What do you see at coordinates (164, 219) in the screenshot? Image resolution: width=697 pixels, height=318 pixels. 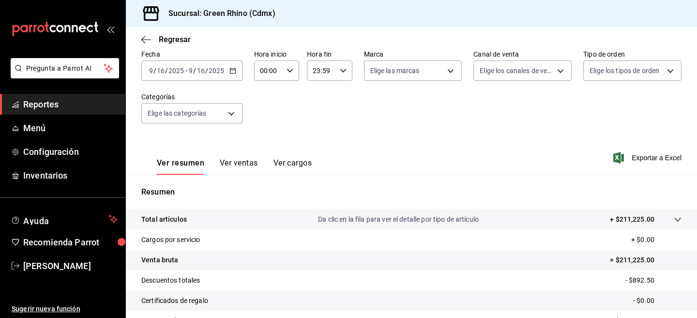 I see `p: Total artículos` at bounding box center [164, 219].